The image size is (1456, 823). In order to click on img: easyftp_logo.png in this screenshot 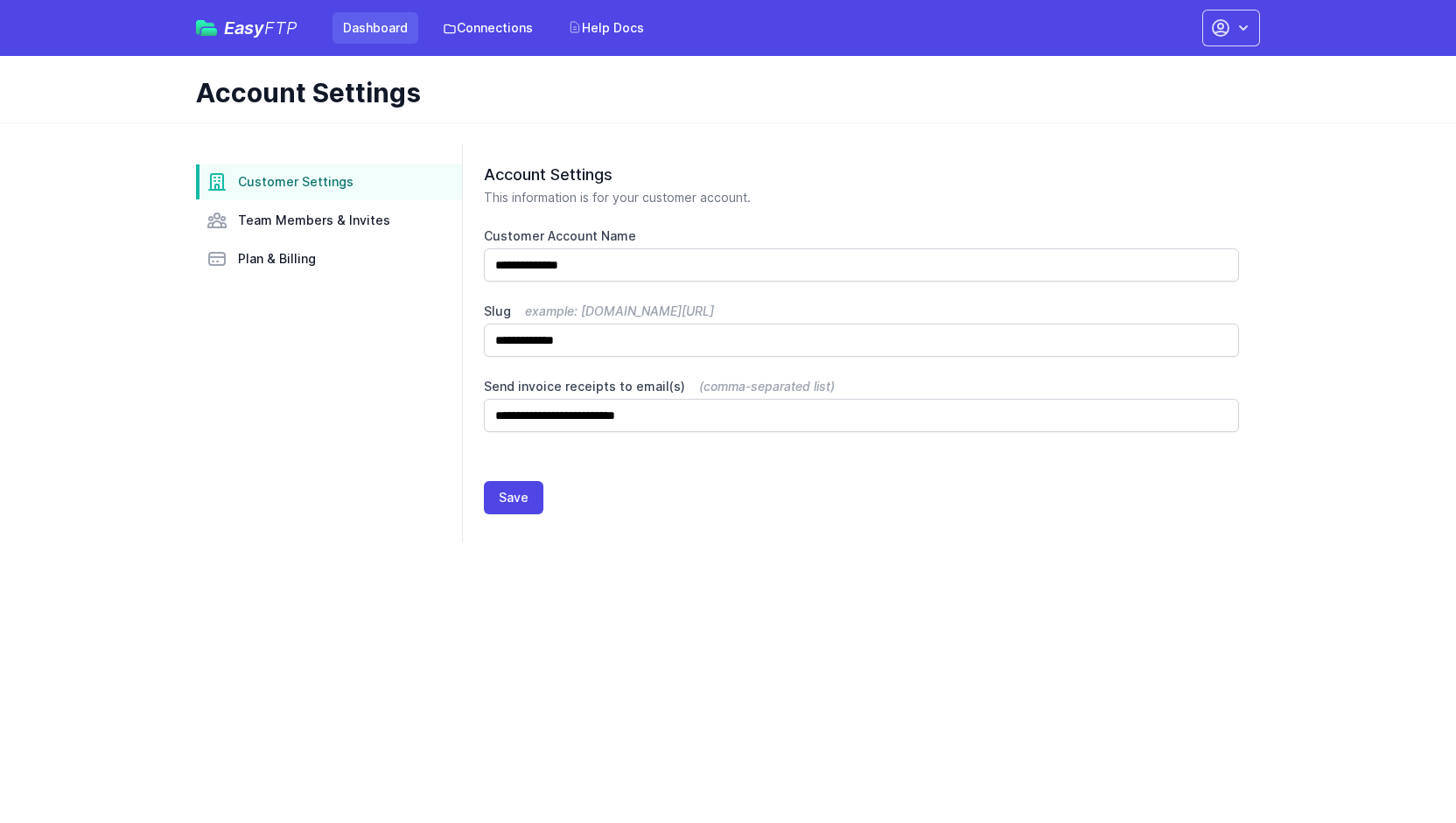, I will do `click(206, 28)`.